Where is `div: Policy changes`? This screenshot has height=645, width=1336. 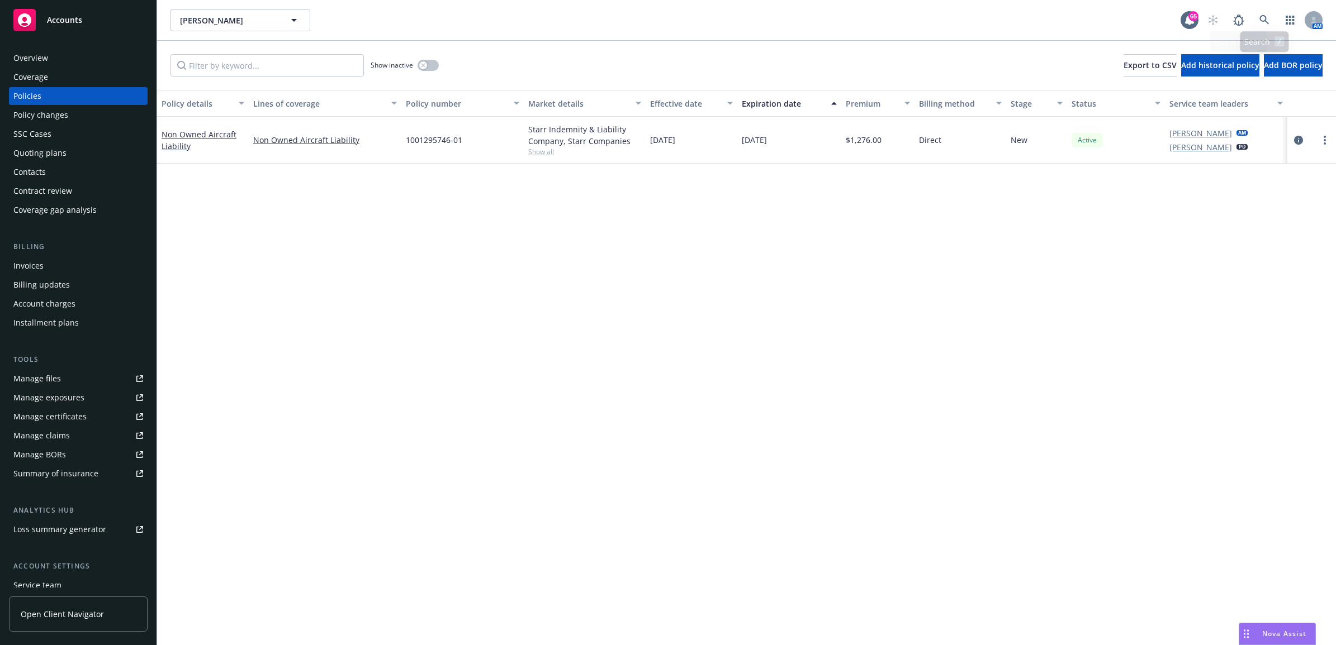 div: Policy changes is located at coordinates (41, 115).